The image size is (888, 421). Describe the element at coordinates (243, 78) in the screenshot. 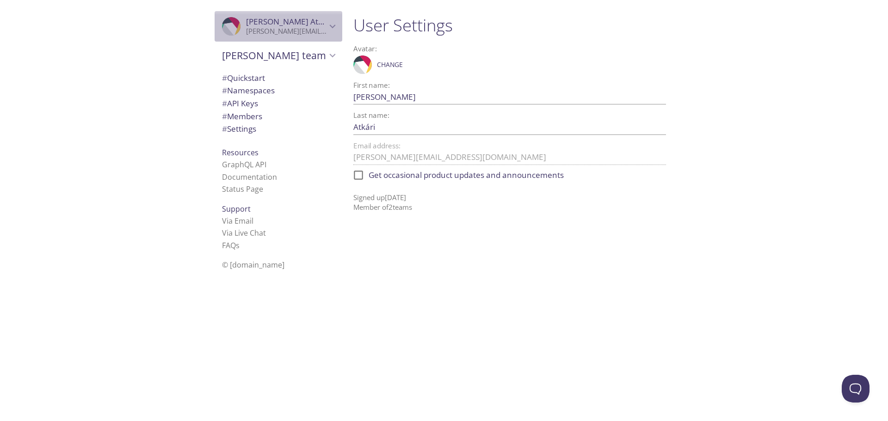

I see `span: Quickstart` at that location.